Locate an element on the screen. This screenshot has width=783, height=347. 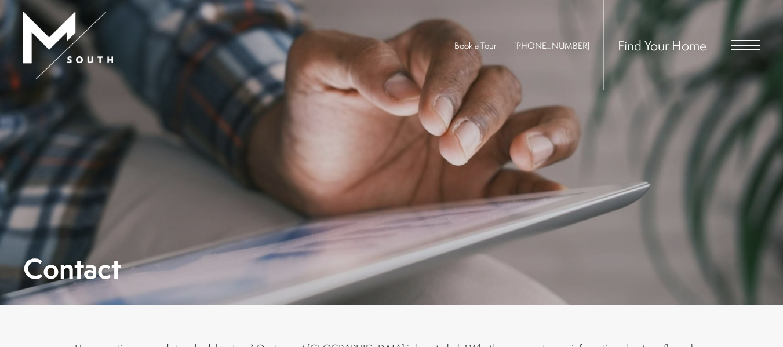
h1: Contact is located at coordinates (72, 268).